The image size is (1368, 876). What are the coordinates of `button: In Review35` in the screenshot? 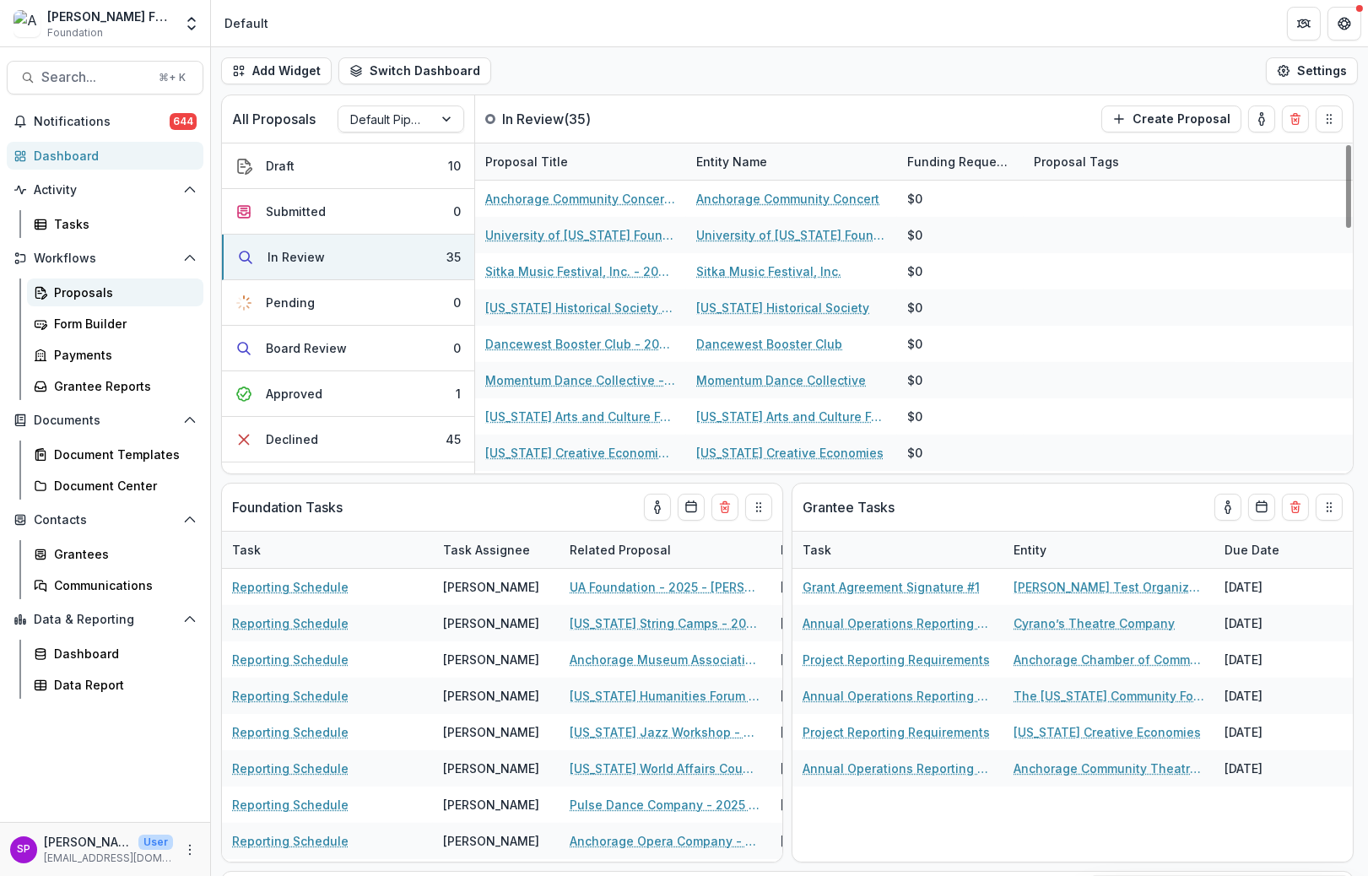 It's located at (348, 257).